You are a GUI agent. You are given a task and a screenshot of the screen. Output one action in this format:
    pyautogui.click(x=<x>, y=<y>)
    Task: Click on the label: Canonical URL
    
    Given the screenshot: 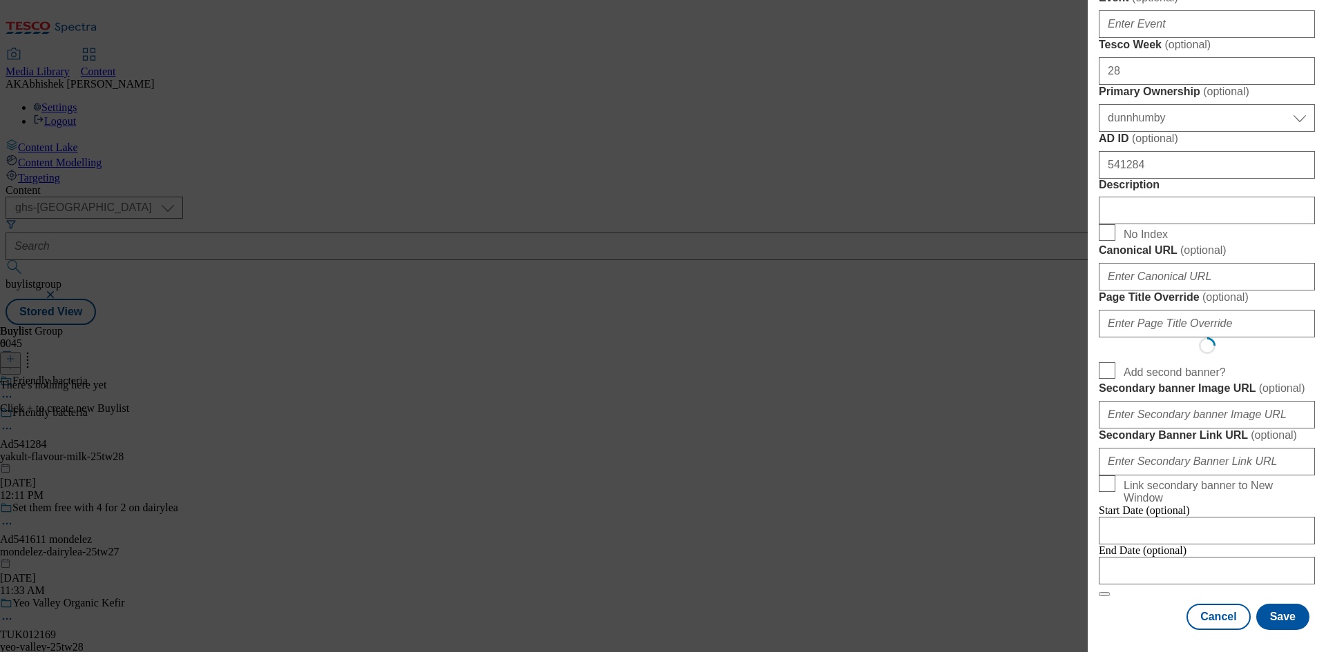 What is the action you would take?
    pyautogui.click(x=1206, y=251)
    